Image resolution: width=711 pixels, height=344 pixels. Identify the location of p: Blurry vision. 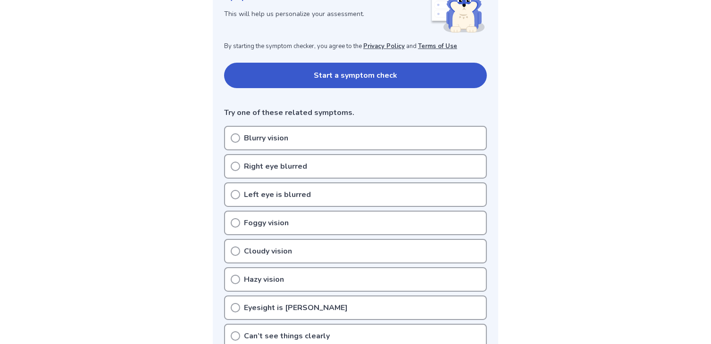
(266, 138).